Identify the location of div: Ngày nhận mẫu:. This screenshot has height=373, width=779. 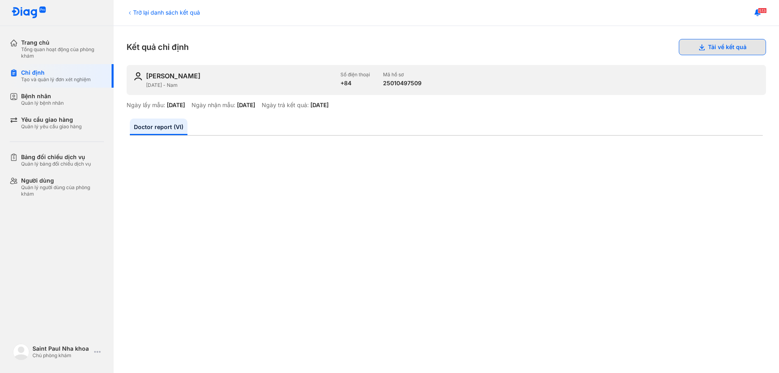
(214, 105).